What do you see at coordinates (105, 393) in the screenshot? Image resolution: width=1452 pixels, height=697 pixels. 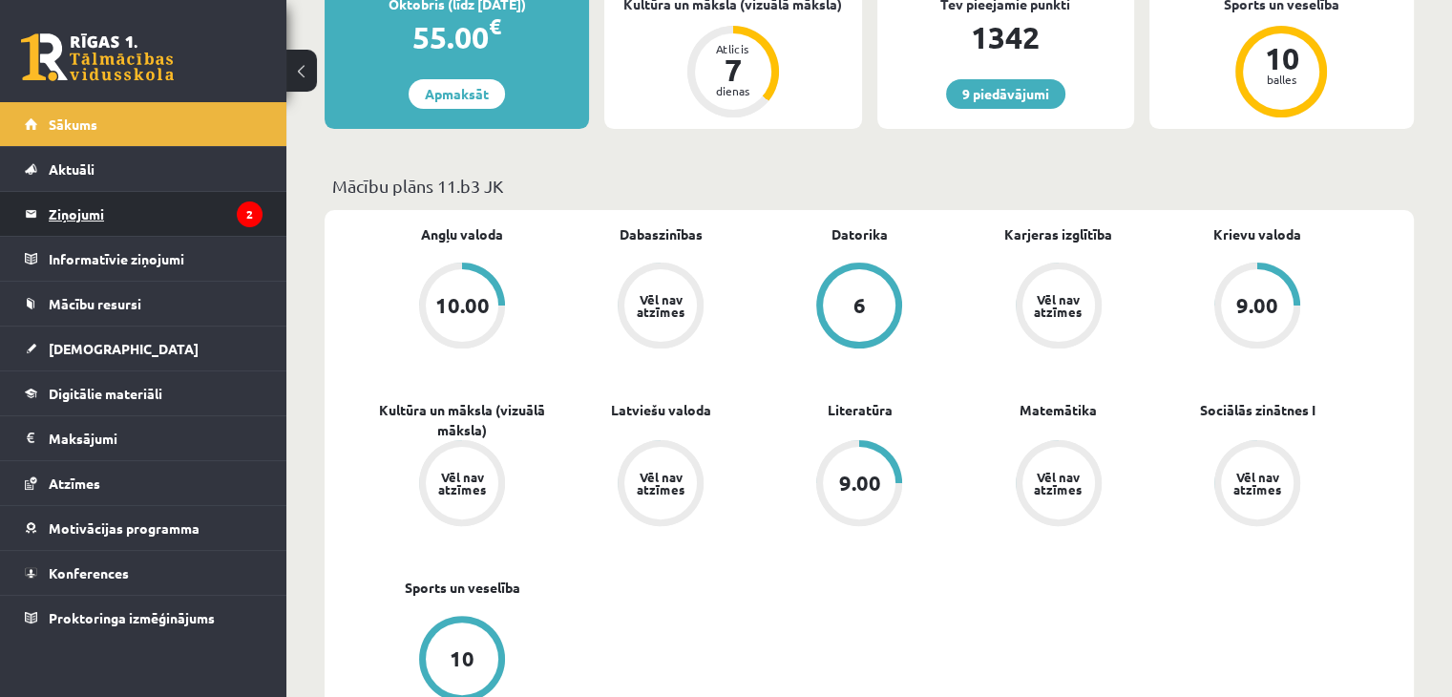 I see `span: Digitālie materiāli` at bounding box center [105, 393].